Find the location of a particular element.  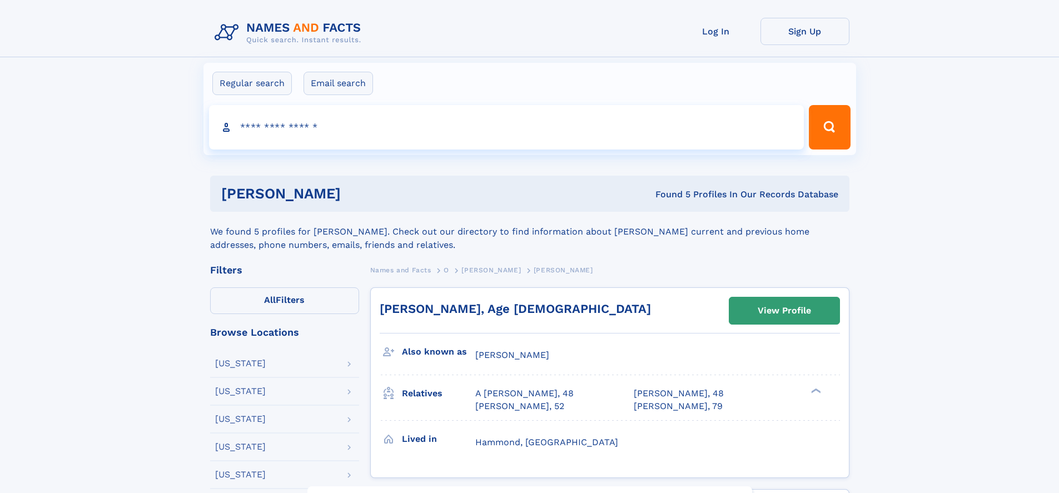

input: search input is located at coordinates (506, 127).